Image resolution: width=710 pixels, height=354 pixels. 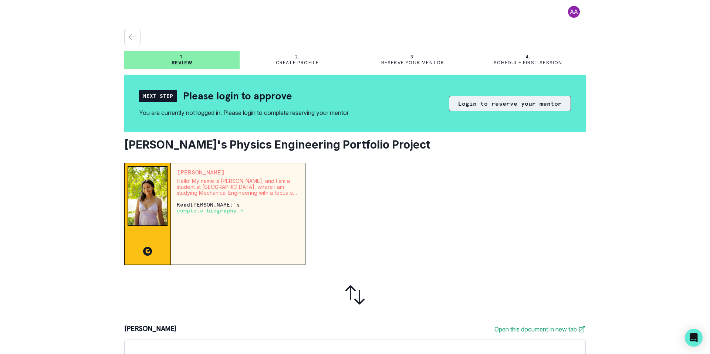 What do you see at coordinates (244, 113) in the screenshot?
I see `div: You are currently not logged in. Please login to complete reserving your mentor` at bounding box center [244, 113].